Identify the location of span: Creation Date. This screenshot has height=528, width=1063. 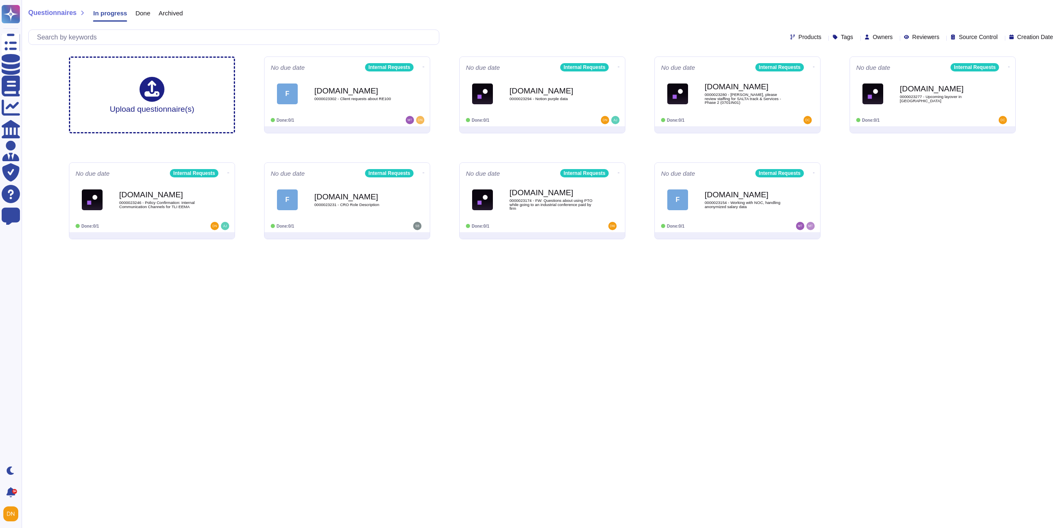
(1035, 37).